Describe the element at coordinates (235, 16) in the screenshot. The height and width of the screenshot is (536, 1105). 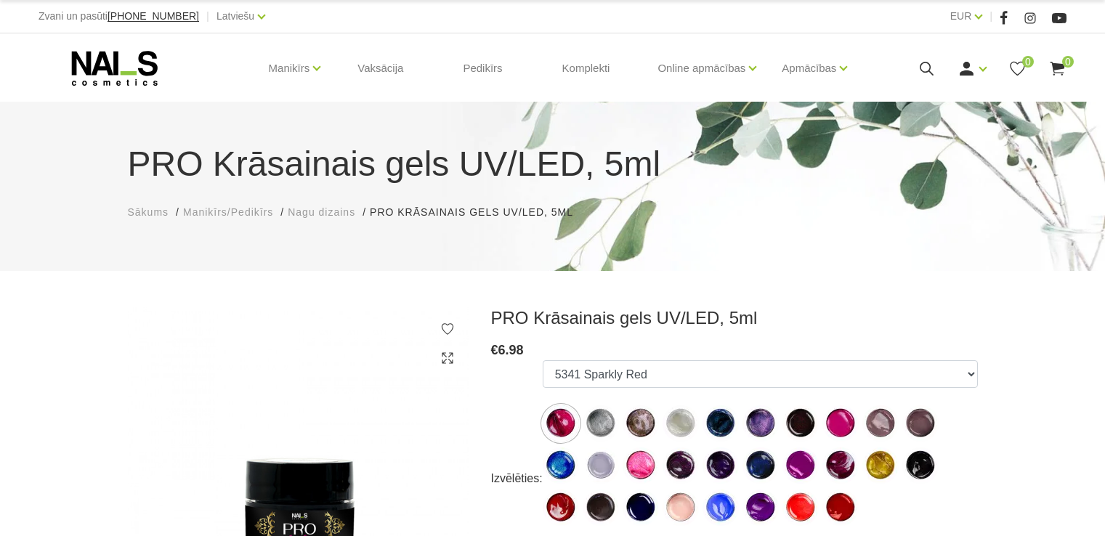
I see `a: Latviešu` at that location.